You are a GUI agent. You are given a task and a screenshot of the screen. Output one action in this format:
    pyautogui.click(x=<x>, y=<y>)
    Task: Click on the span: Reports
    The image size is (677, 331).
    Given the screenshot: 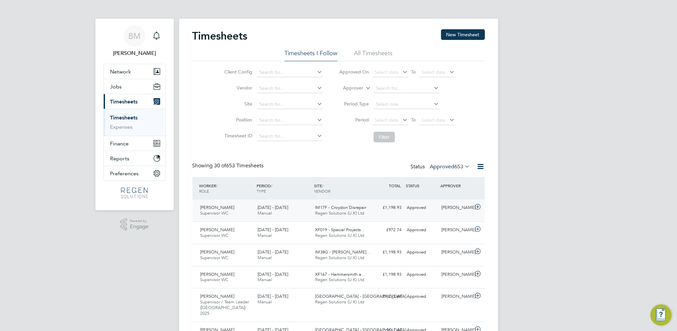 What is the action you would take?
    pyautogui.click(x=120, y=158)
    